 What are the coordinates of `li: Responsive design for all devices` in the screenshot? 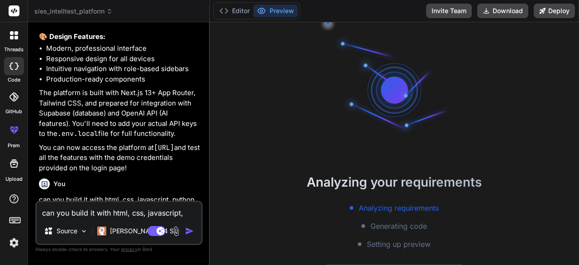 It's located at (123, 59).